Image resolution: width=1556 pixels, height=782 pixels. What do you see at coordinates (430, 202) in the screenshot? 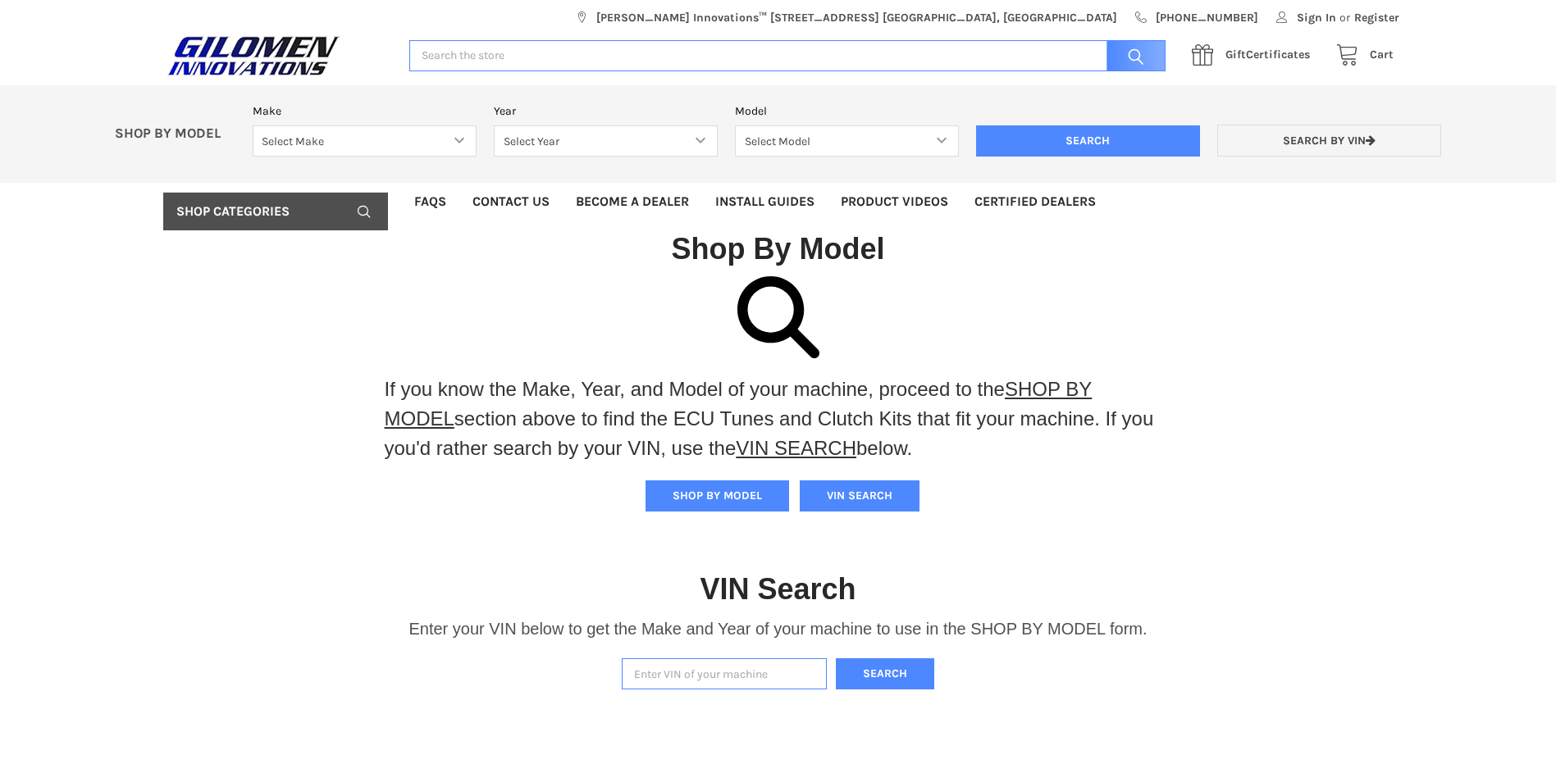
I see `a: FAQs` at bounding box center [430, 202].